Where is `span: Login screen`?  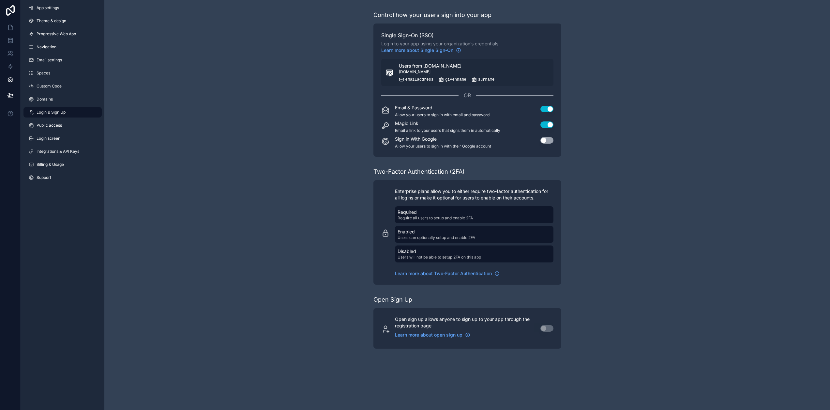 span: Login screen is located at coordinates (48, 138).